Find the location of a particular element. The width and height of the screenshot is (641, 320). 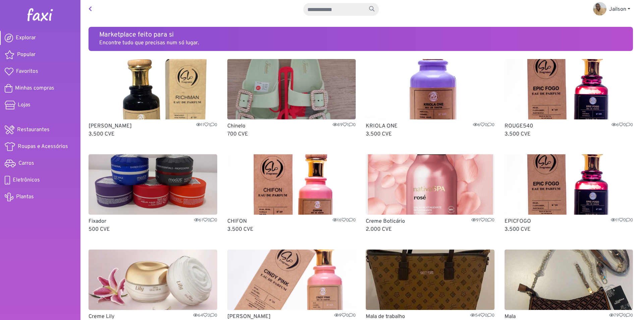

span: Popular is located at coordinates (26, 55).